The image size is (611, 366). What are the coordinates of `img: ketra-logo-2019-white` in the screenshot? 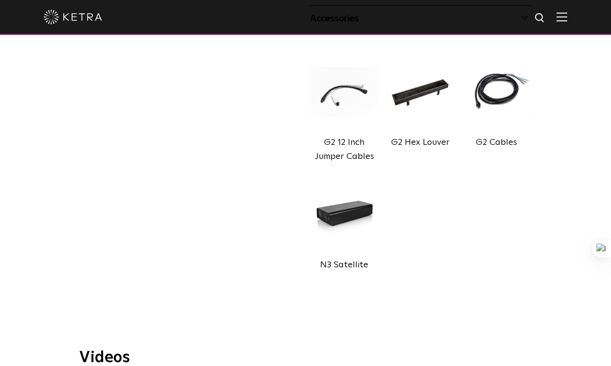 It's located at (73, 17).